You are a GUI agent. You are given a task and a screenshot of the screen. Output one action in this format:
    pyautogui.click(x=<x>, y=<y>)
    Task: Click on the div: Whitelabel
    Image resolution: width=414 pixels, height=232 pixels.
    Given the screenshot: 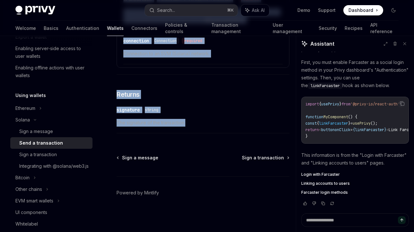 What is the action you would take?
    pyautogui.click(x=27, y=224)
    